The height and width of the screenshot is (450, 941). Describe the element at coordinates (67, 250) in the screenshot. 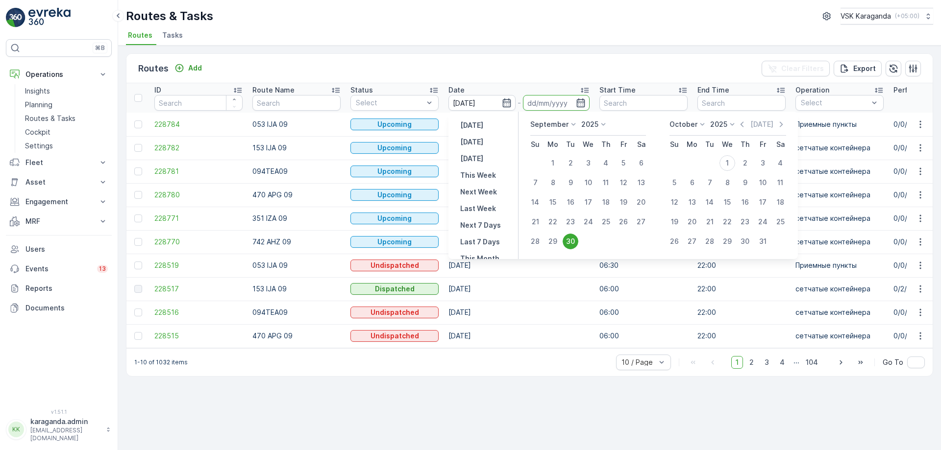

I see `p: Users` at that location.